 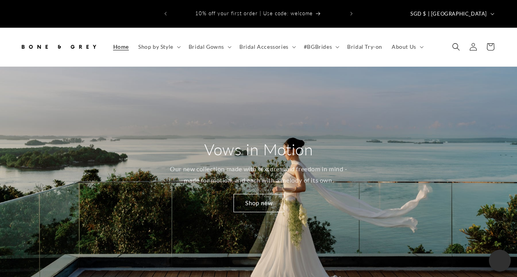 What do you see at coordinates (59, 47) in the screenshot?
I see `img: Bone and Grey Bridal` at bounding box center [59, 47].